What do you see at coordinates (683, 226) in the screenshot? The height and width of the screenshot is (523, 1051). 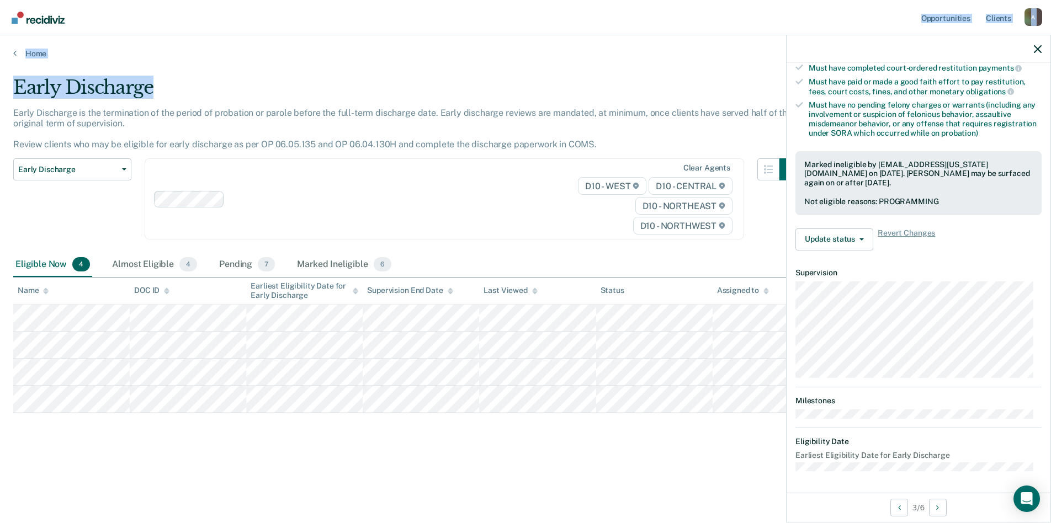 I see `span: D10 - NORTHWEST` at bounding box center [683, 226].